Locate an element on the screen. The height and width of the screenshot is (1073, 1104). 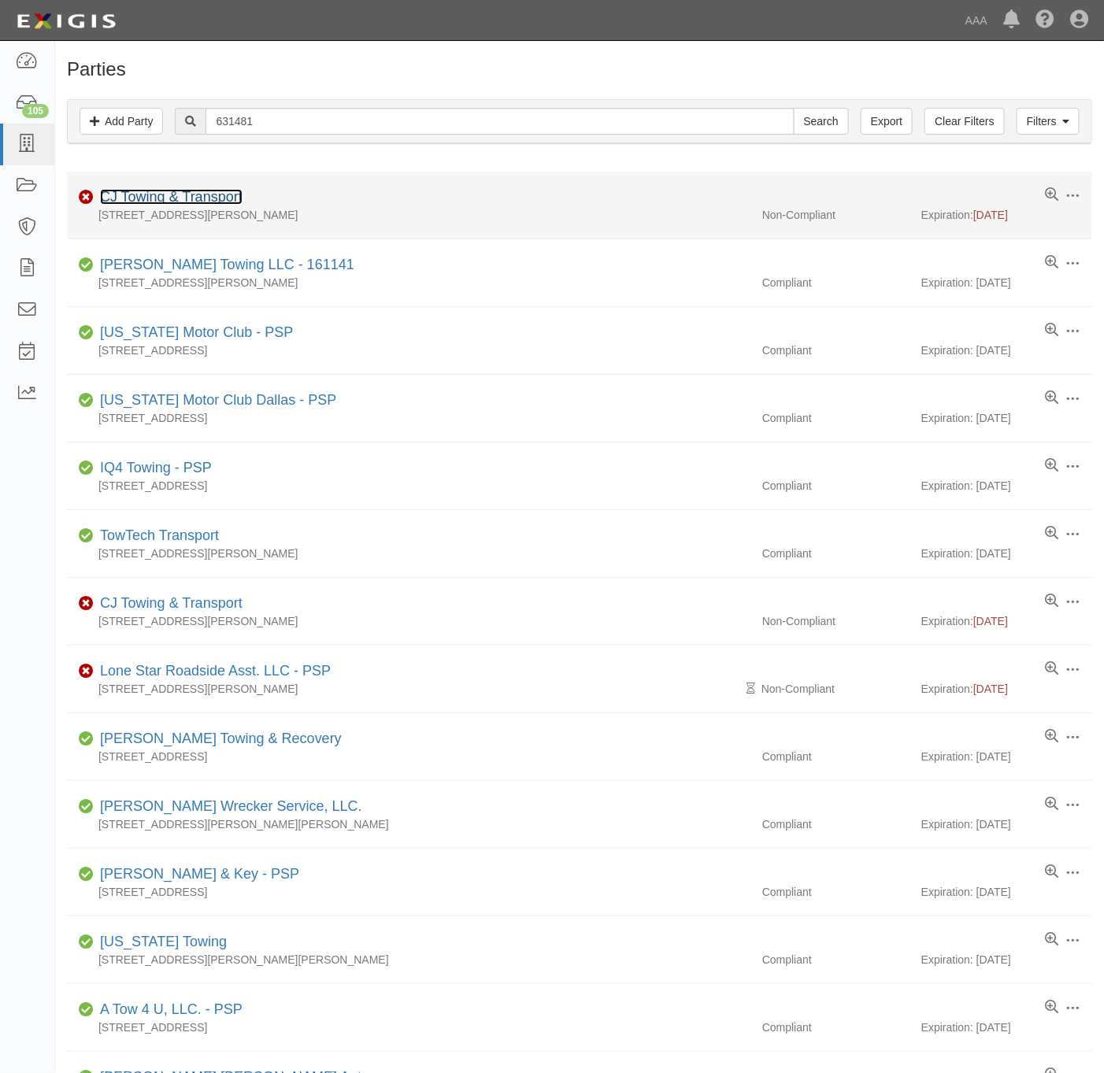
div: Drake's Towing & Recovery is located at coordinates (217, 739).